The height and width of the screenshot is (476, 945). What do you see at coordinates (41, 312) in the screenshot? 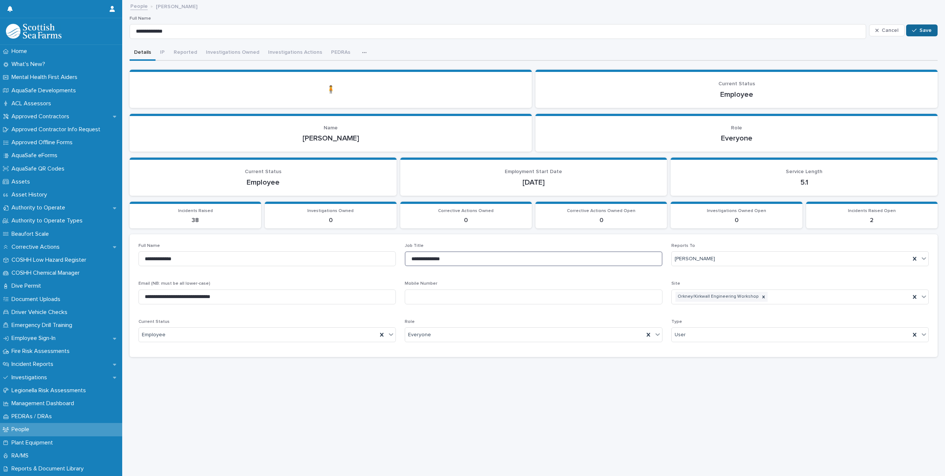
I see `p: Driver Vehicle Checks` at bounding box center [41, 312].